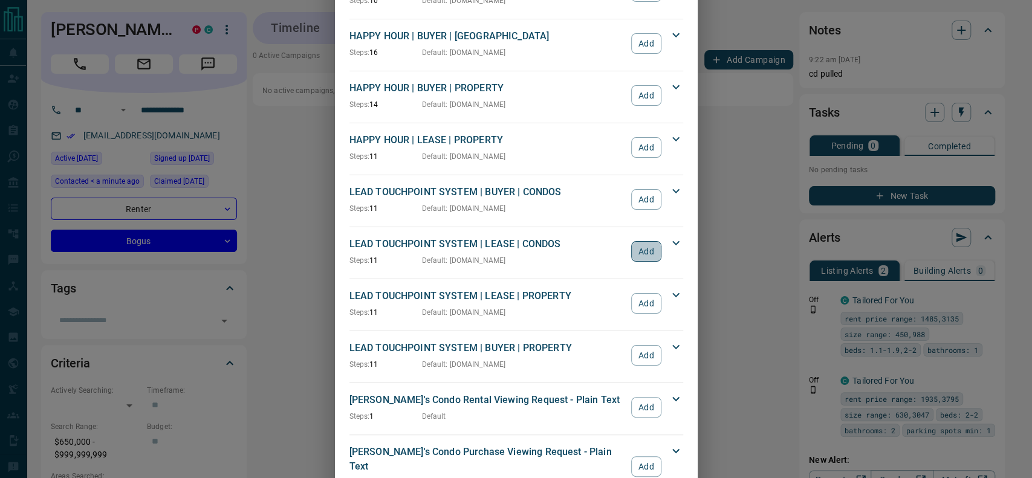 This screenshot has width=1032, height=478. What do you see at coordinates (487, 88) in the screenshot?
I see `p: HAPPY HOUR | BUYER | PROPERTY` at bounding box center [487, 88].